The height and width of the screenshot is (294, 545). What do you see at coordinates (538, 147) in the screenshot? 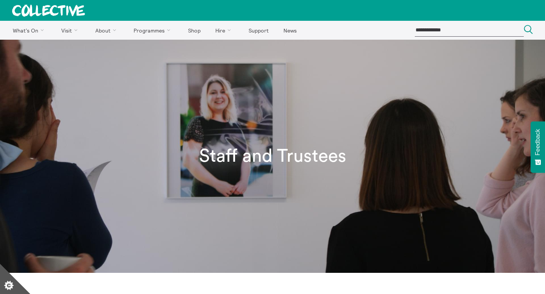
I see `button: Feedback - Show survey` at bounding box center [538, 147].